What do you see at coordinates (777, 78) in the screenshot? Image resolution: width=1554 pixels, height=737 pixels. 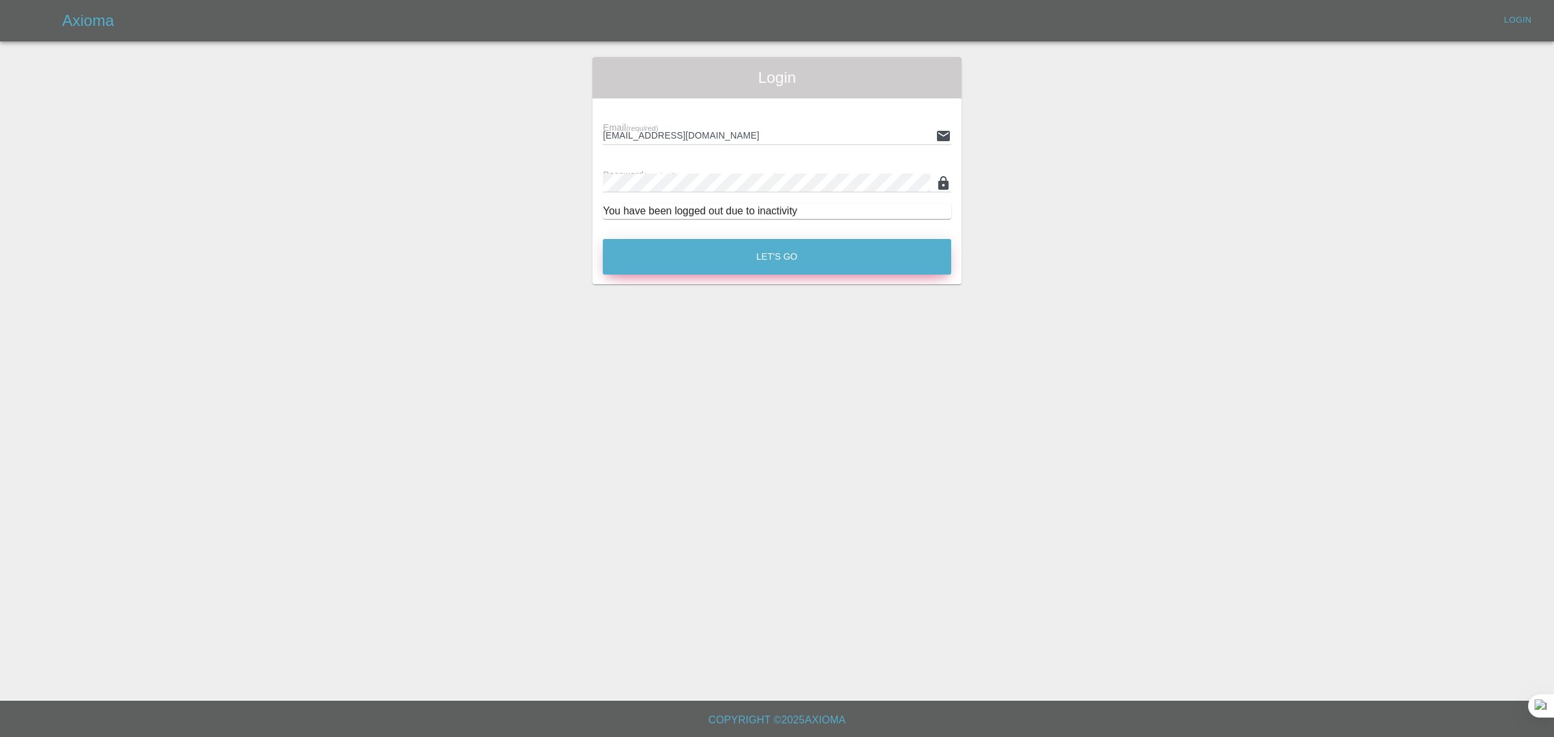 I see `span: Login` at bounding box center [777, 78].